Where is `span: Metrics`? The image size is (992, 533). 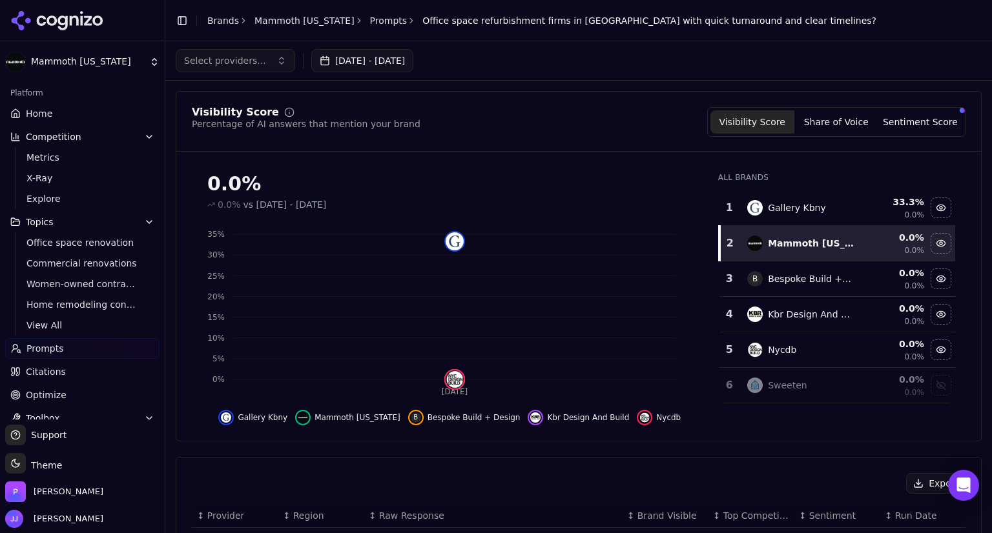
span: Metrics is located at coordinates (83, 158).